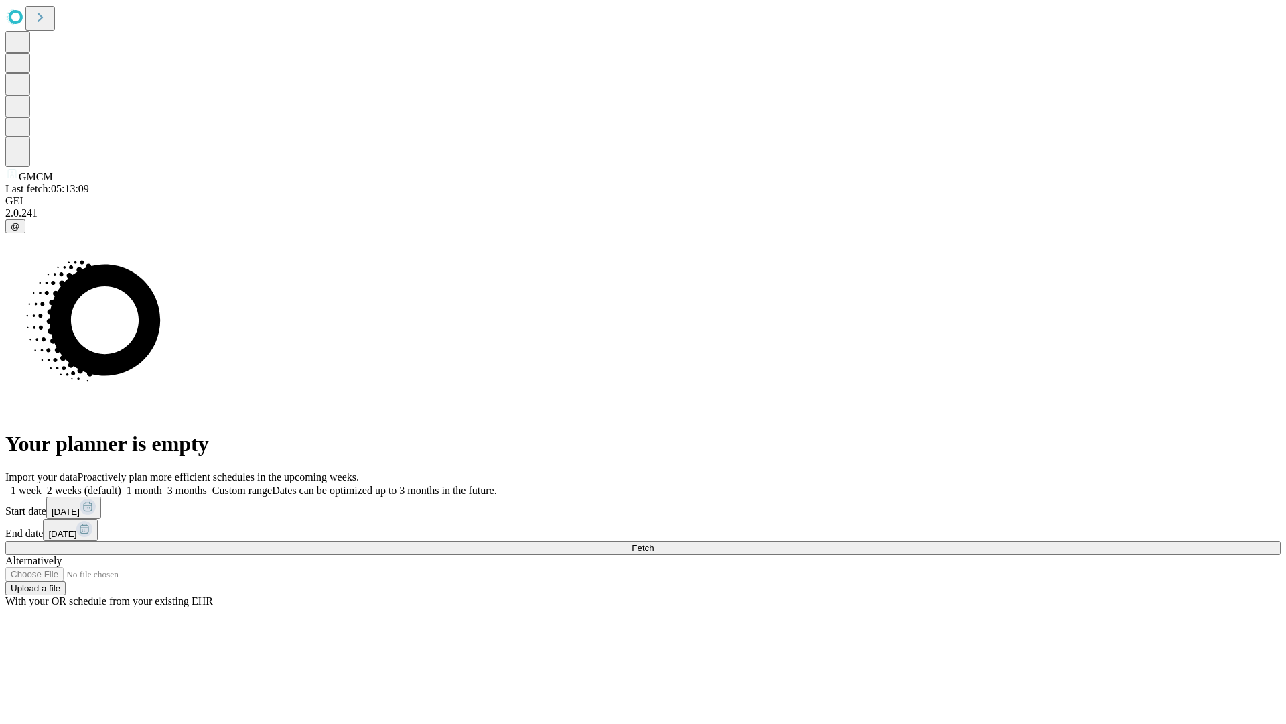 The width and height of the screenshot is (1286, 724). What do you see at coordinates (84, 490) in the screenshot?
I see `span: 2 weeks (default)` at bounding box center [84, 490].